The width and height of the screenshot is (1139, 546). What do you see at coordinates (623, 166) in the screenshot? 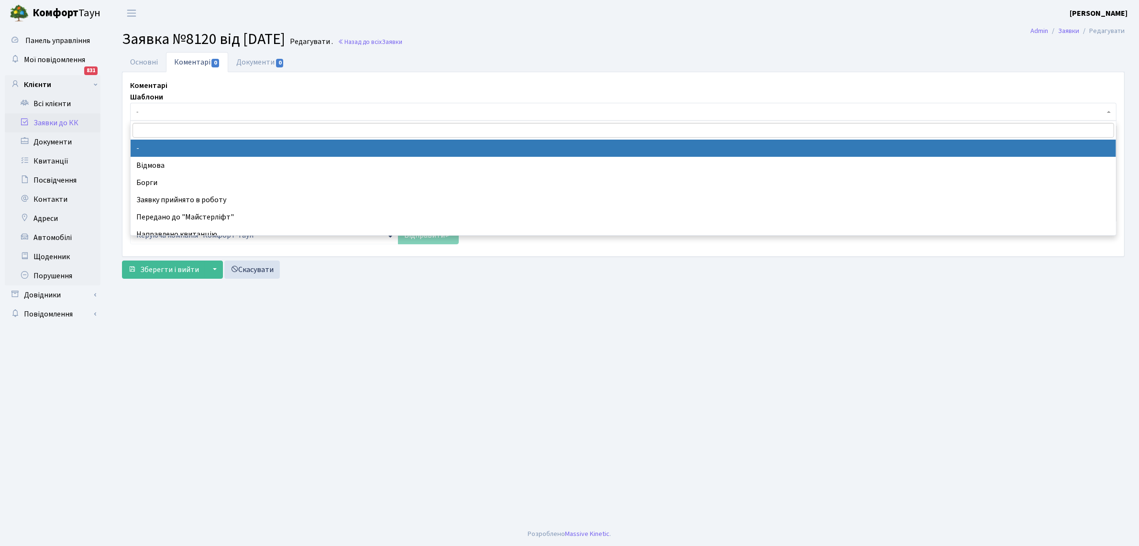
I see `li: Відмова` at bounding box center [623, 166].